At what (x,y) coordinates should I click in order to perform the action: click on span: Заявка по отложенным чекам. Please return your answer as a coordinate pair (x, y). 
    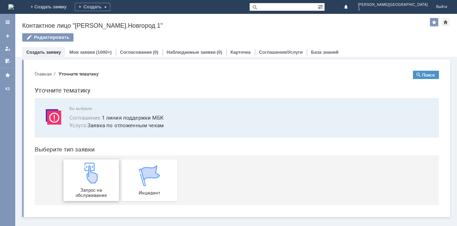
    Looking at the image, I should click on (221, 60).